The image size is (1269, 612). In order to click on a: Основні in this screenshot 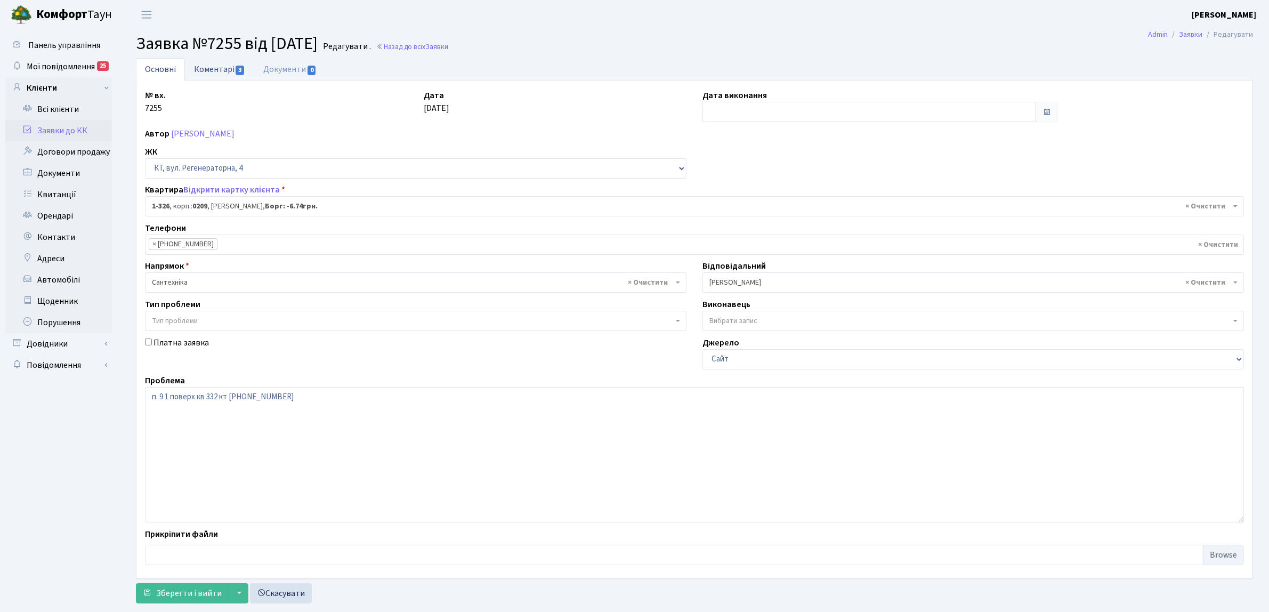, I will do `click(160, 69)`.